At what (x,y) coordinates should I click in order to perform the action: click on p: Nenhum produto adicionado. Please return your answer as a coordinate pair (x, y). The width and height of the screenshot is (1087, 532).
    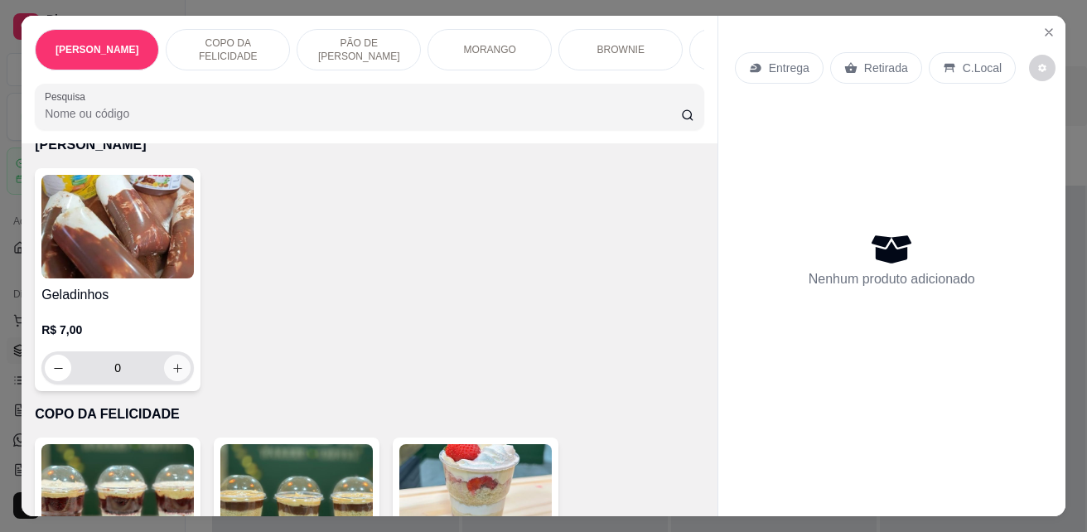
    Looking at the image, I should click on (891, 279).